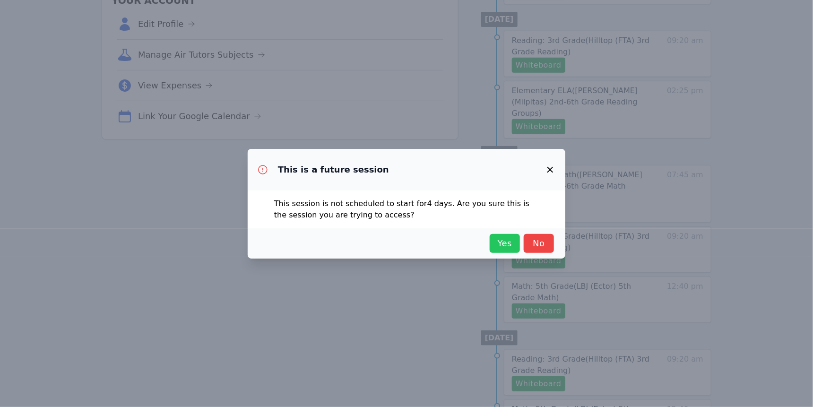 This screenshot has width=813, height=407. What do you see at coordinates (505, 243) in the screenshot?
I see `button: Yes` at bounding box center [505, 243].